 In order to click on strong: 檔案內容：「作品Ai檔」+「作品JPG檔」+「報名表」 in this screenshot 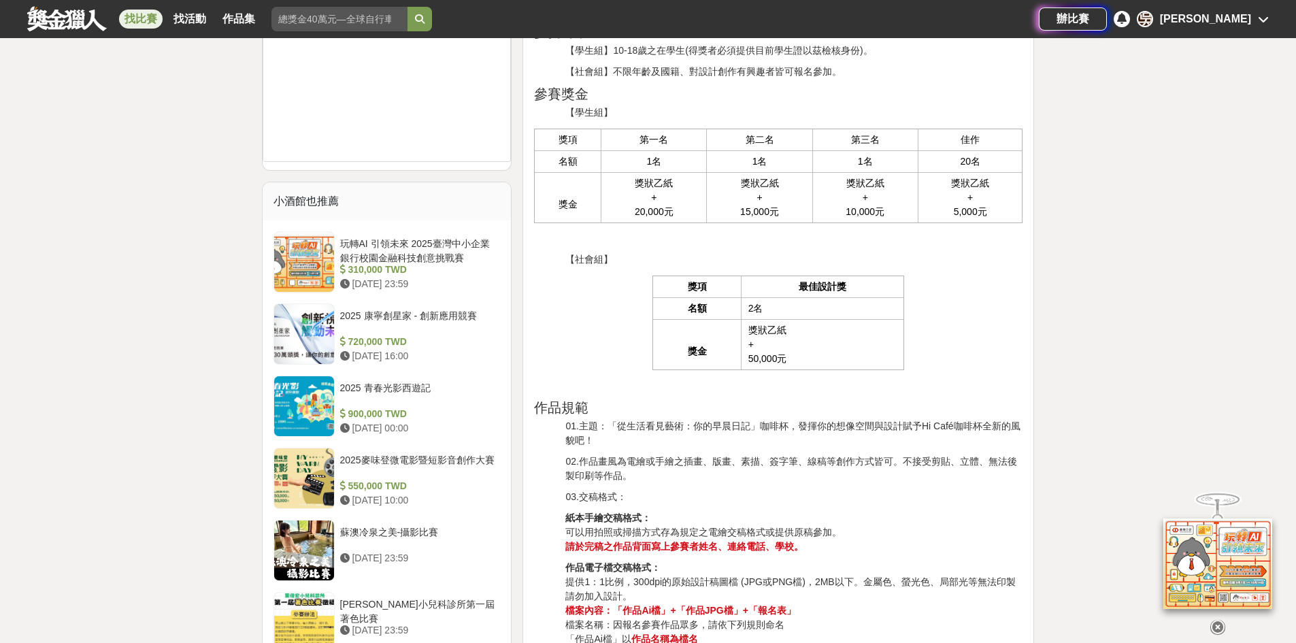, I will do `click(680, 610)`.